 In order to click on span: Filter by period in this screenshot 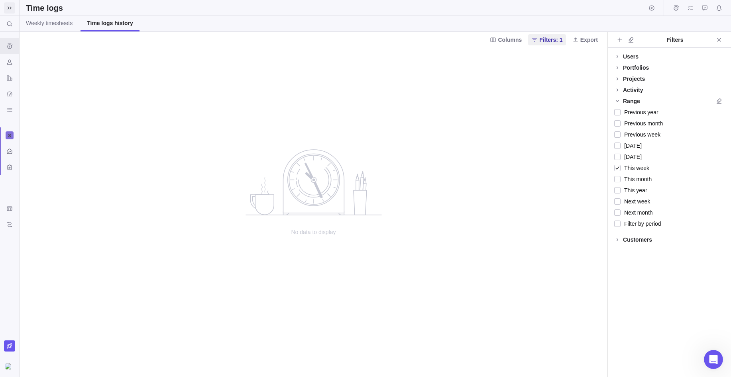, I will do `click(641, 224)`.